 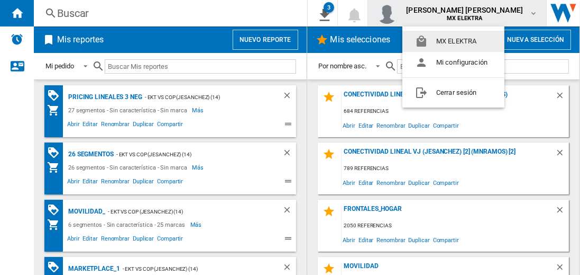 What do you see at coordinates (453, 62) in the screenshot?
I see `button: Mi configuración` at bounding box center [453, 62].